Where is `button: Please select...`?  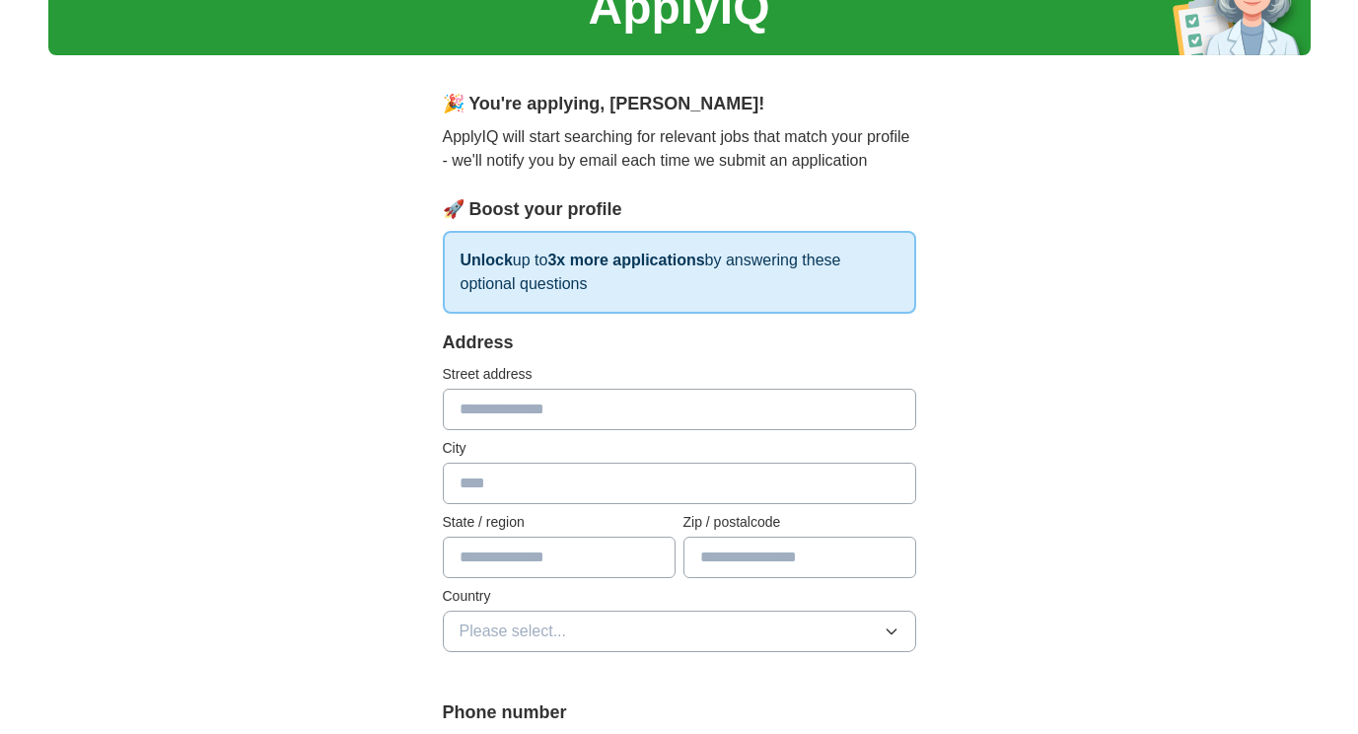
button: Please select... is located at coordinates (679, 631).